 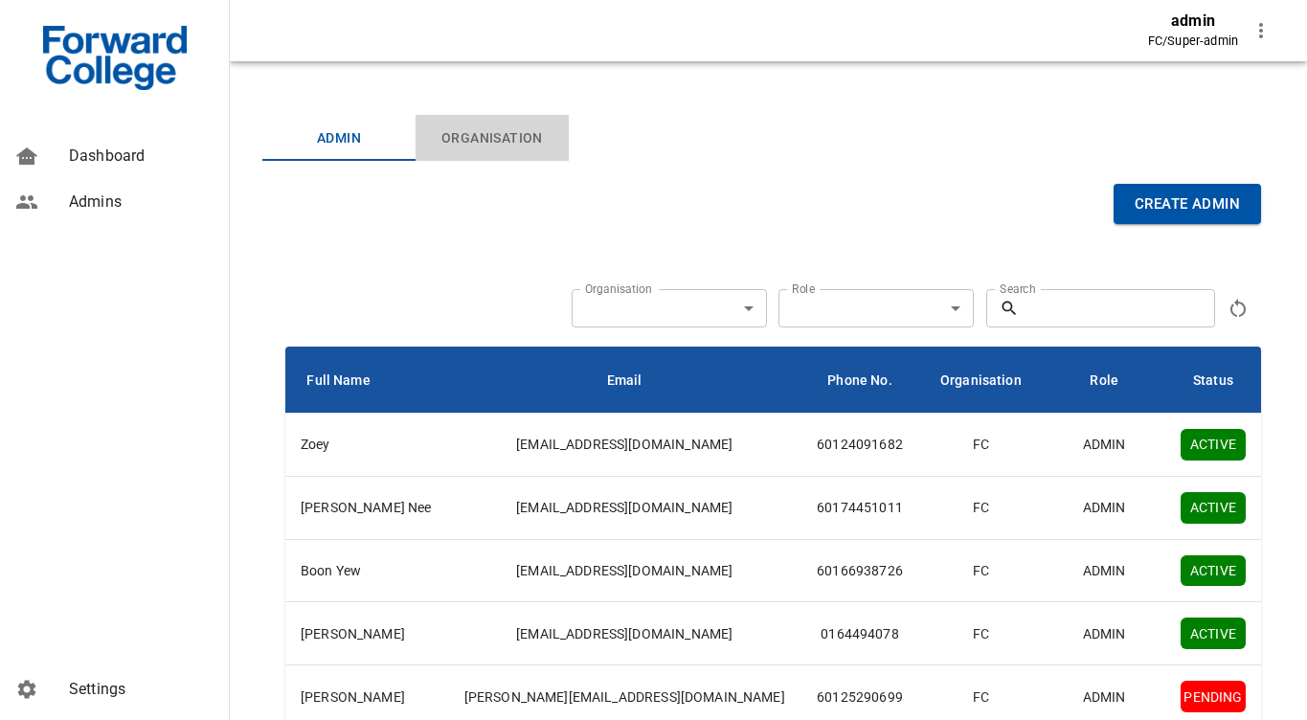 What do you see at coordinates (367, 379) in the screenshot?
I see `th: Full Name` at bounding box center [367, 379].